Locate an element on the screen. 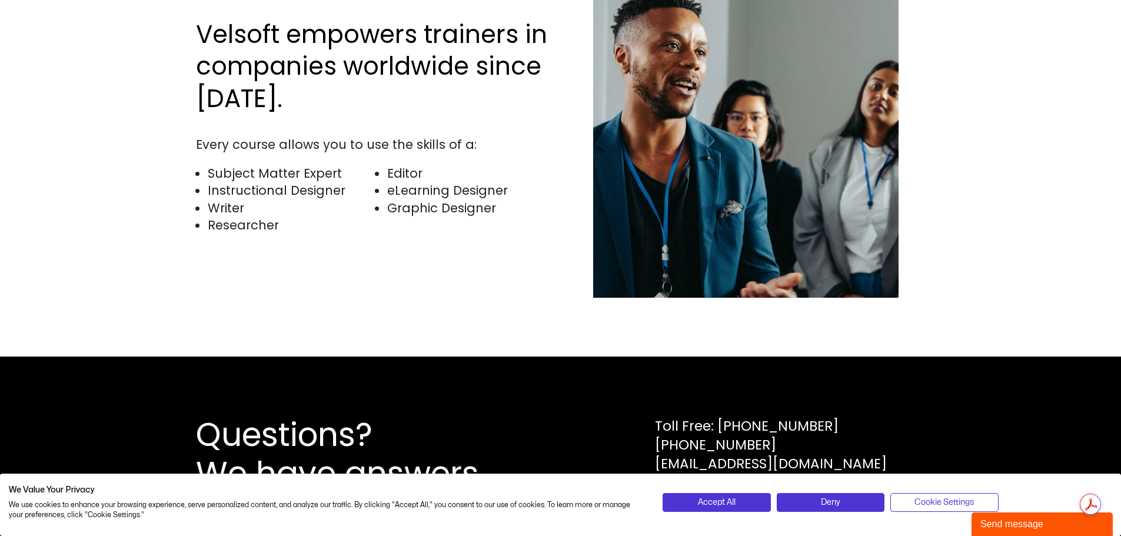 The width and height of the screenshot is (1121, 536). li: eLearning Designer is located at coordinates (471, 190).